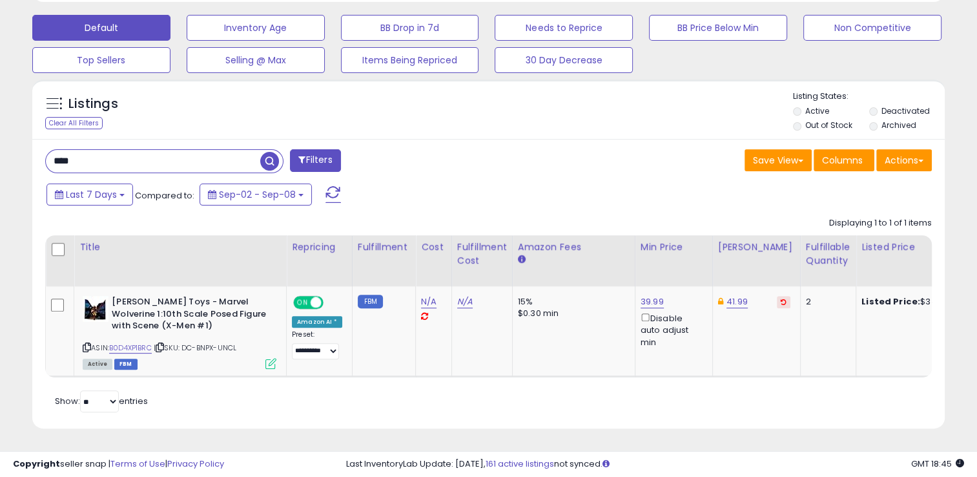  What do you see at coordinates (130, 348) in the screenshot?
I see `a: B0D4XP1BRC` at bounding box center [130, 348].